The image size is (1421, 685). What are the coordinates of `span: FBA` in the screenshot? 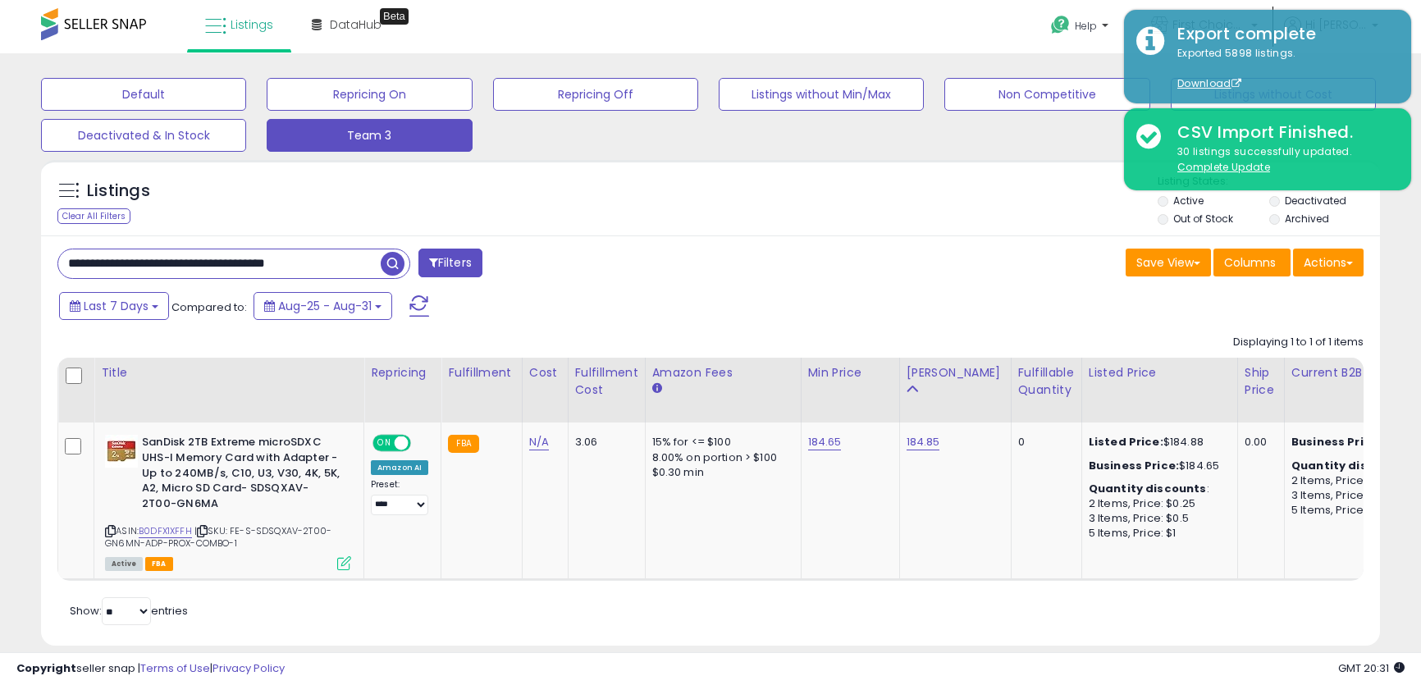 It's located at (159, 564).